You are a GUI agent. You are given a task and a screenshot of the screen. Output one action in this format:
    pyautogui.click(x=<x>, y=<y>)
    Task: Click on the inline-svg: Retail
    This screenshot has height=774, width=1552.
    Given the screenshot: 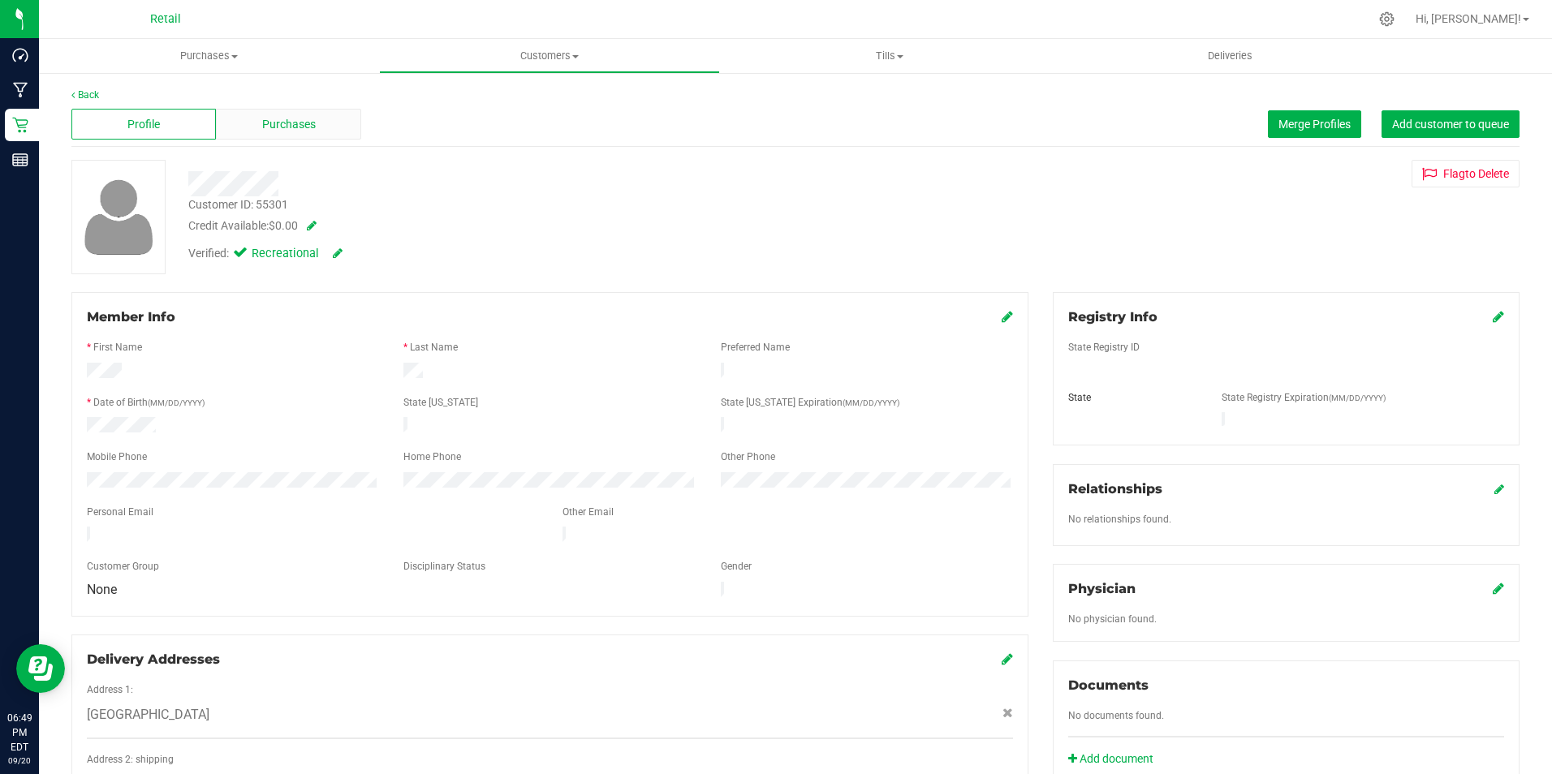 What is the action you would take?
    pyautogui.click(x=20, y=125)
    